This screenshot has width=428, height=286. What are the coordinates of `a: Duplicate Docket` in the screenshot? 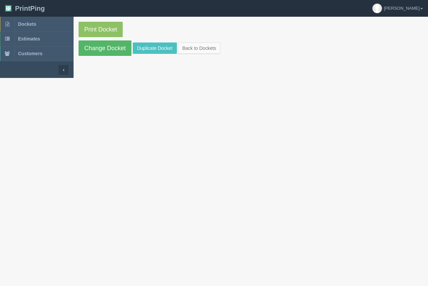 It's located at (155, 48).